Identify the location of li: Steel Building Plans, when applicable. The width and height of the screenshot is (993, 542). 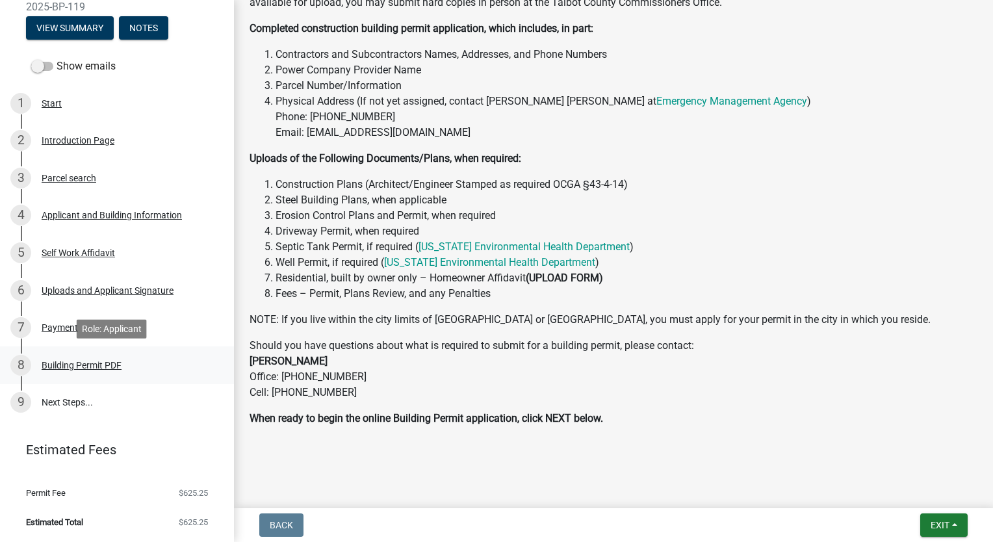
(627, 200).